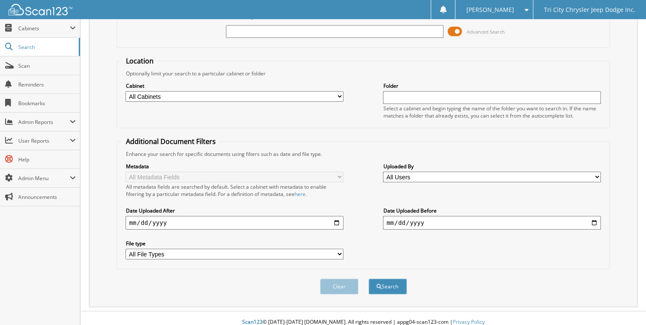  What do you see at coordinates (234, 243) in the screenshot?
I see `label: File type` at bounding box center [234, 243].